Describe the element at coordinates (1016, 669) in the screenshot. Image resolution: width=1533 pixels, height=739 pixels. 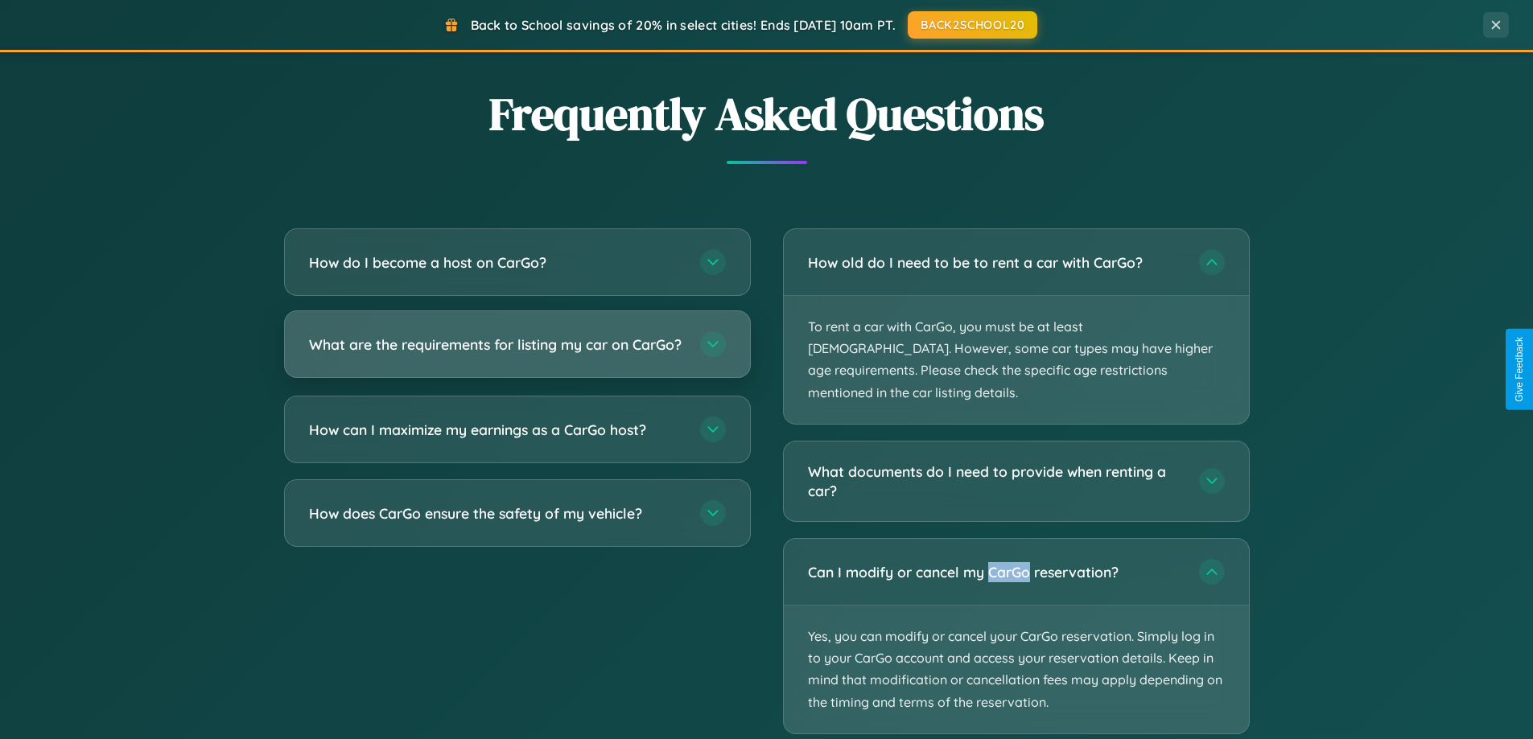
I see `p: Yes, you can modify or cancel your CarGo reservation. Simply log in to your CarGo account and acc...` at that location.